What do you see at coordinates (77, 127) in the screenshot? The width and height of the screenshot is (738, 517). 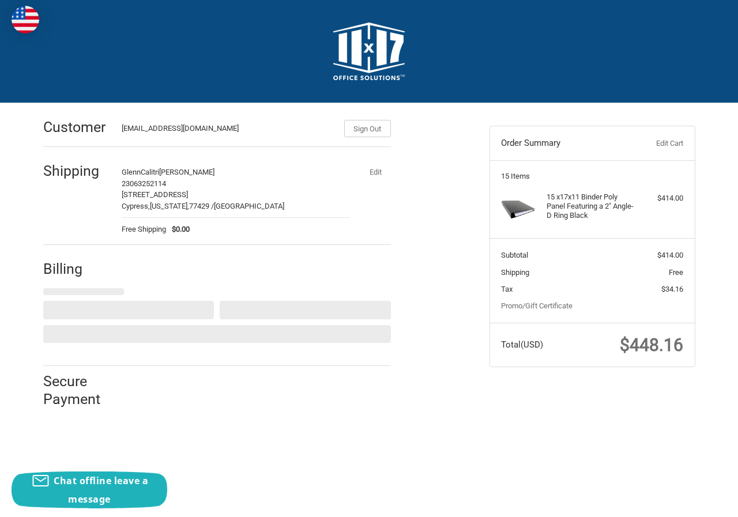 I see `h2: Customer` at bounding box center [77, 127].